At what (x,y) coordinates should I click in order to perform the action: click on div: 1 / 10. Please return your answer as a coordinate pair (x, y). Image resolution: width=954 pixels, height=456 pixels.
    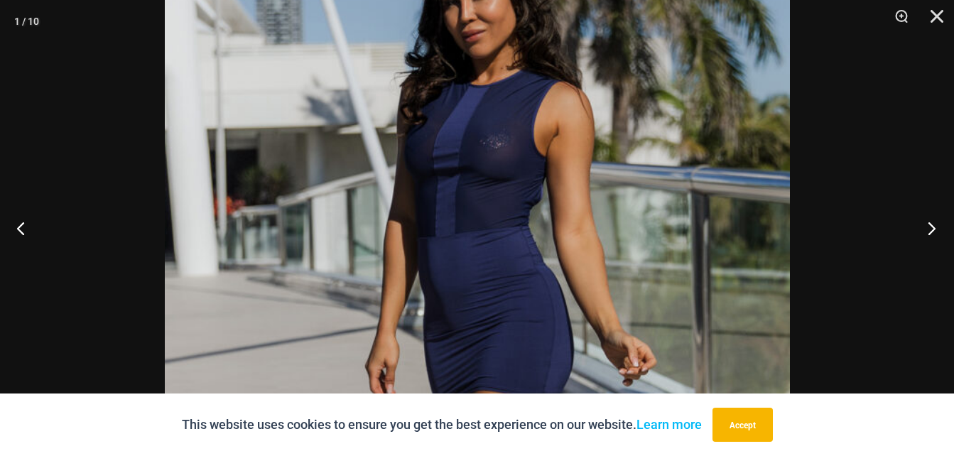
    Looking at the image, I should click on (26, 21).